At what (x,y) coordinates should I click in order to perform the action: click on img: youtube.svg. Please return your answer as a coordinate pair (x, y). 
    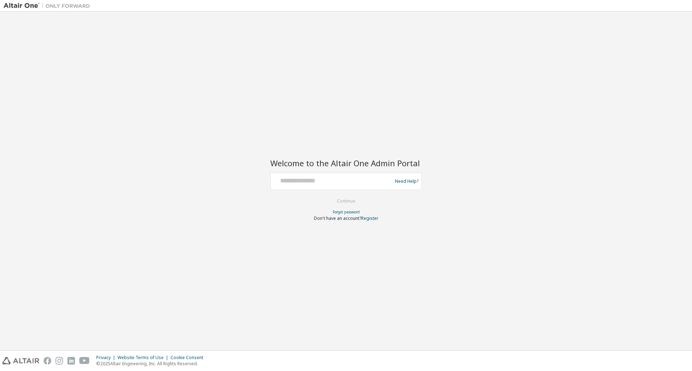
    Looking at the image, I should click on (84, 361).